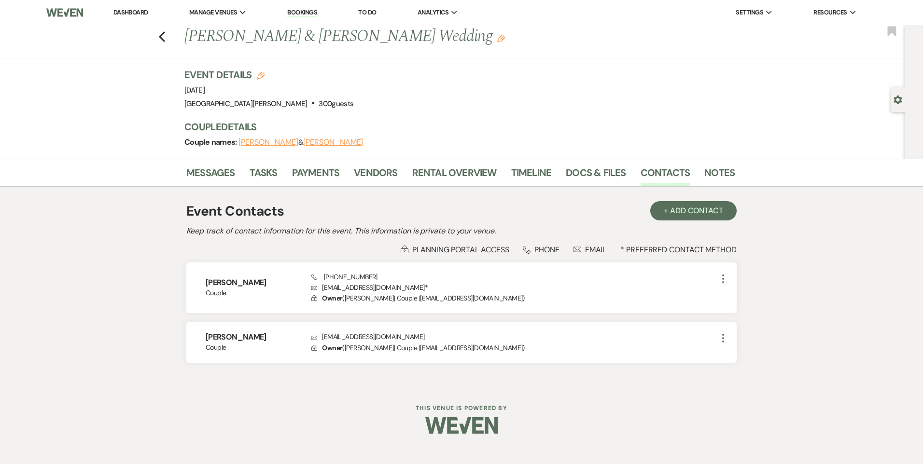  Describe the element at coordinates (367, 12) in the screenshot. I see `a: To Do` at that location.